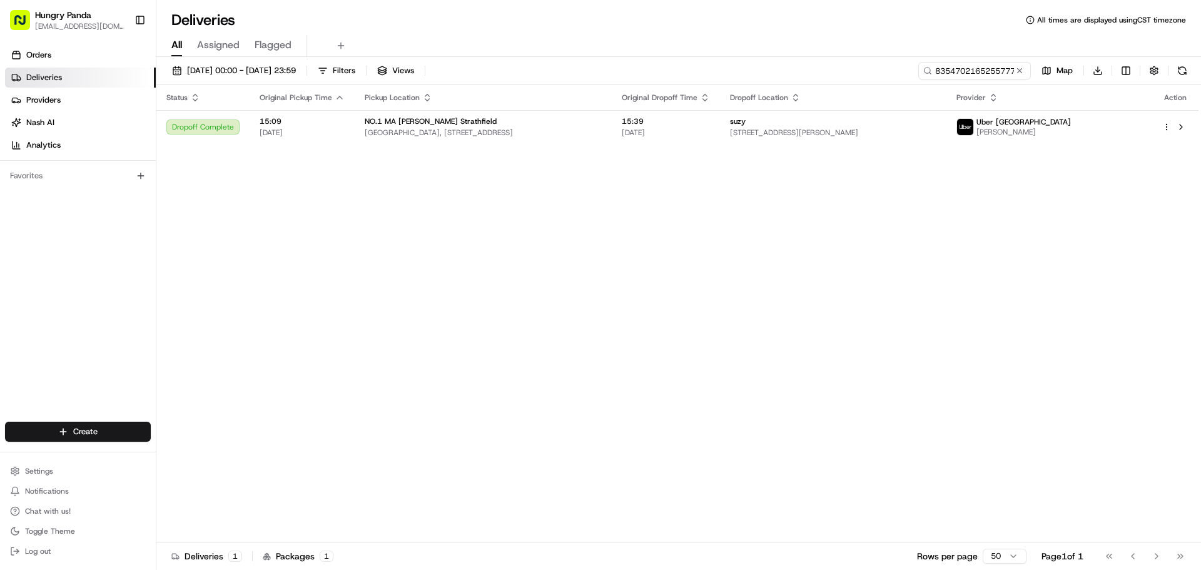  What do you see at coordinates (80, 78) in the screenshot?
I see `a: Deliveries` at bounding box center [80, 78].